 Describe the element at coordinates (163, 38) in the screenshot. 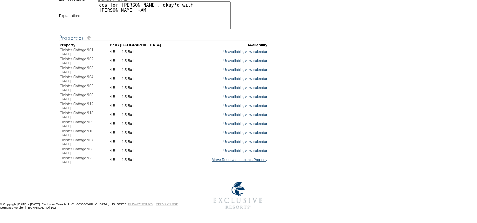

I see `img: Reservation Detail` at that location.